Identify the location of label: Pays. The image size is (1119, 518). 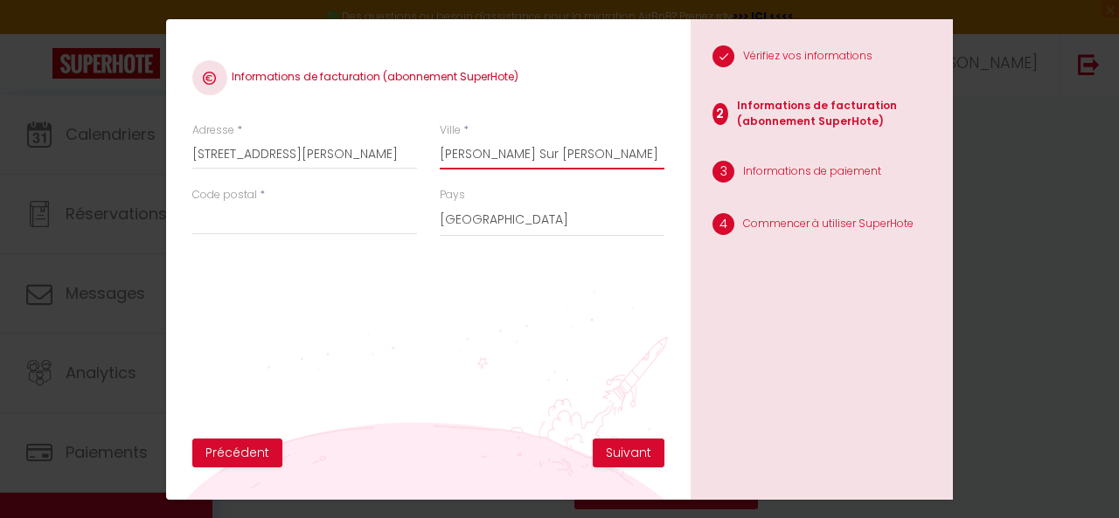
(452, 195).